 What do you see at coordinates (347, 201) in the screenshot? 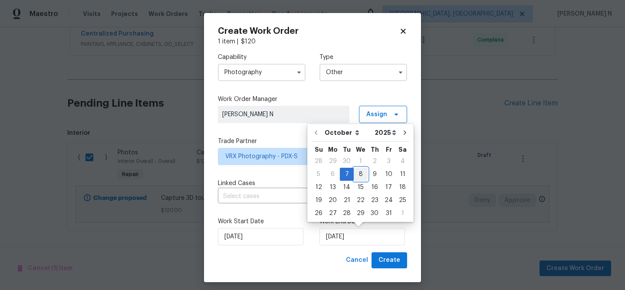
I see `div: Tue Oct 21 2025` at bounding box center [347, 201].